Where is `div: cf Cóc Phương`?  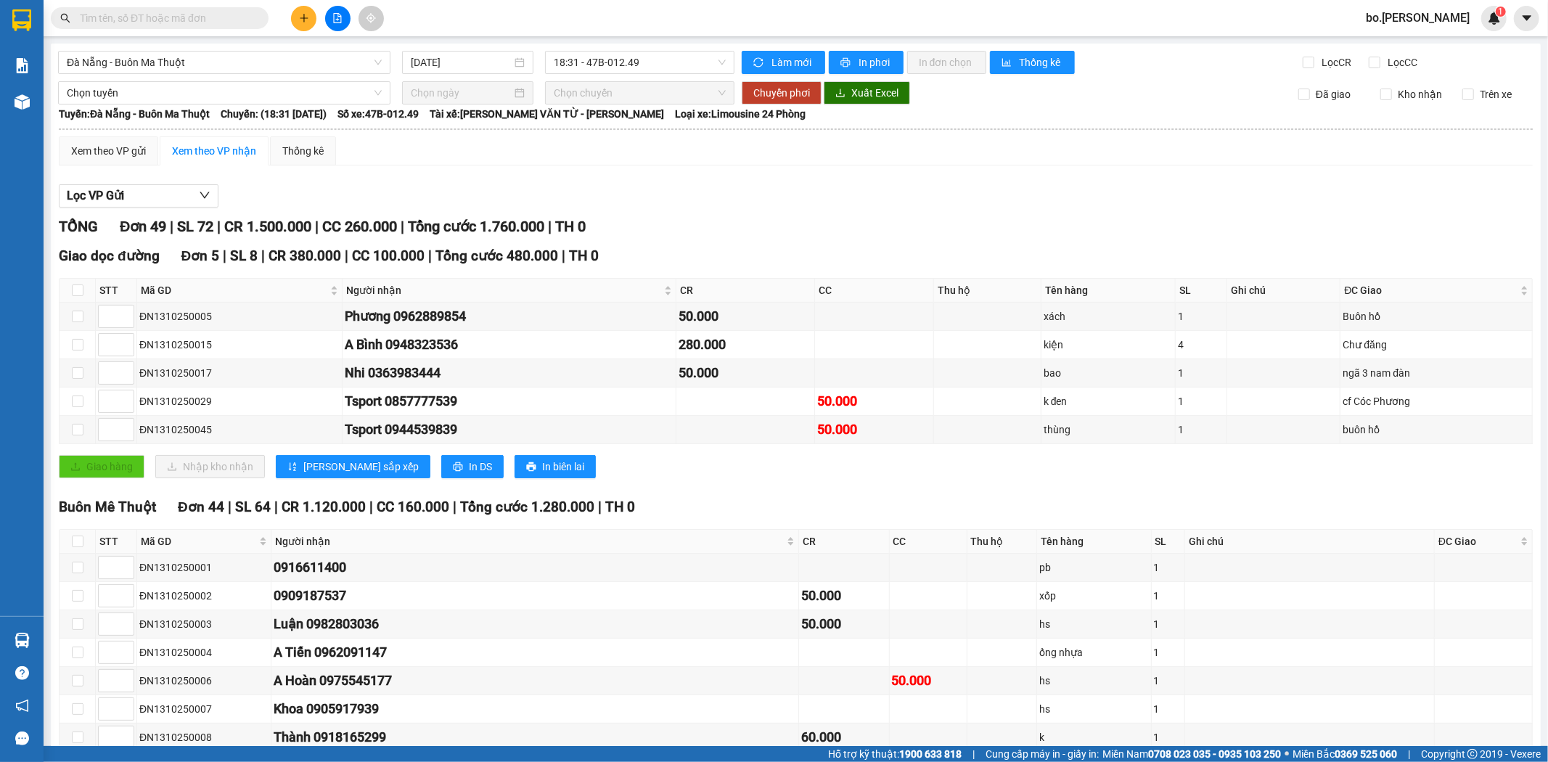 div: cf Cóc Phương is located at coordinates (1435, 401).